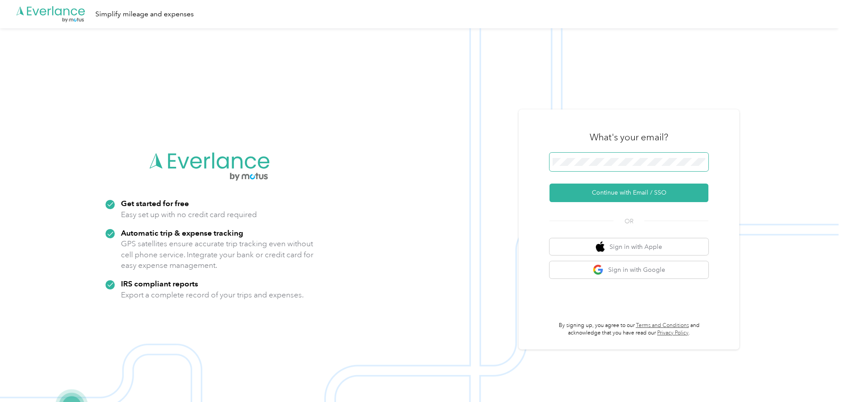 This screenshot has height=402, width=843. What do you see at coordinates (629, 193) in the screenshot?
I see `button: Continue with Email / SSO` at bounding box center [629, 193].